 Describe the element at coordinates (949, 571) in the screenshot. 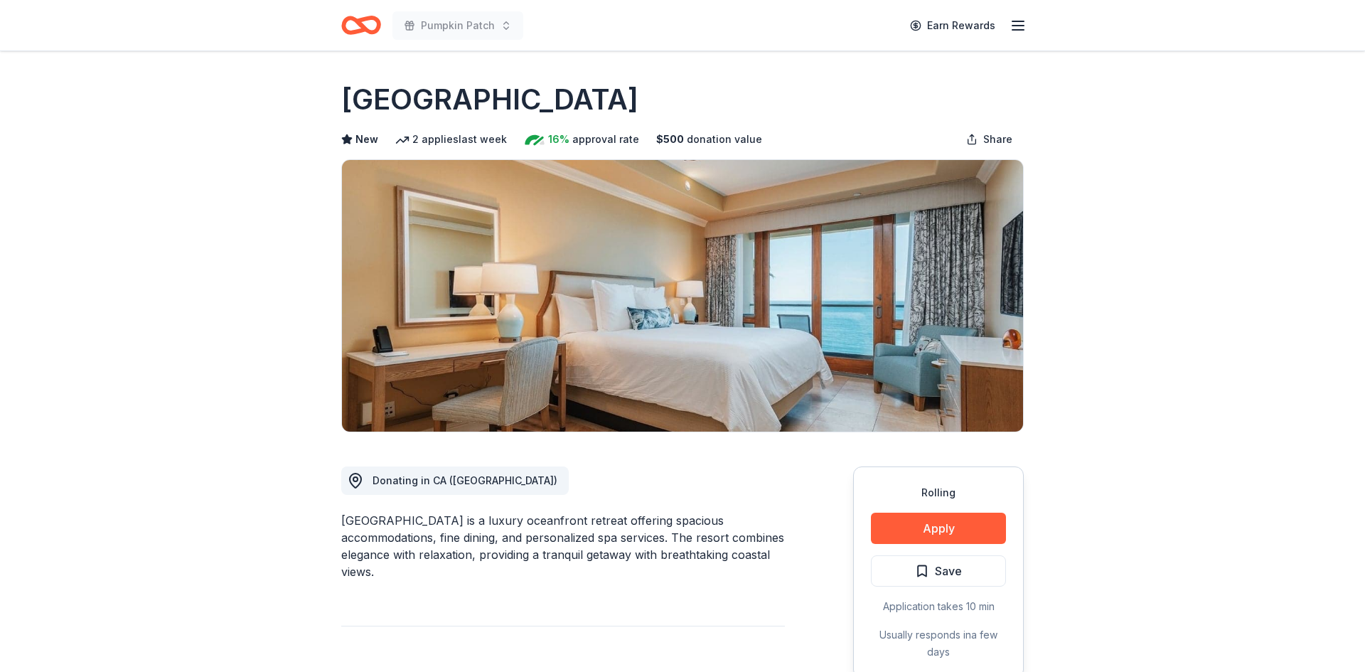

I see `span: Save` at that location.